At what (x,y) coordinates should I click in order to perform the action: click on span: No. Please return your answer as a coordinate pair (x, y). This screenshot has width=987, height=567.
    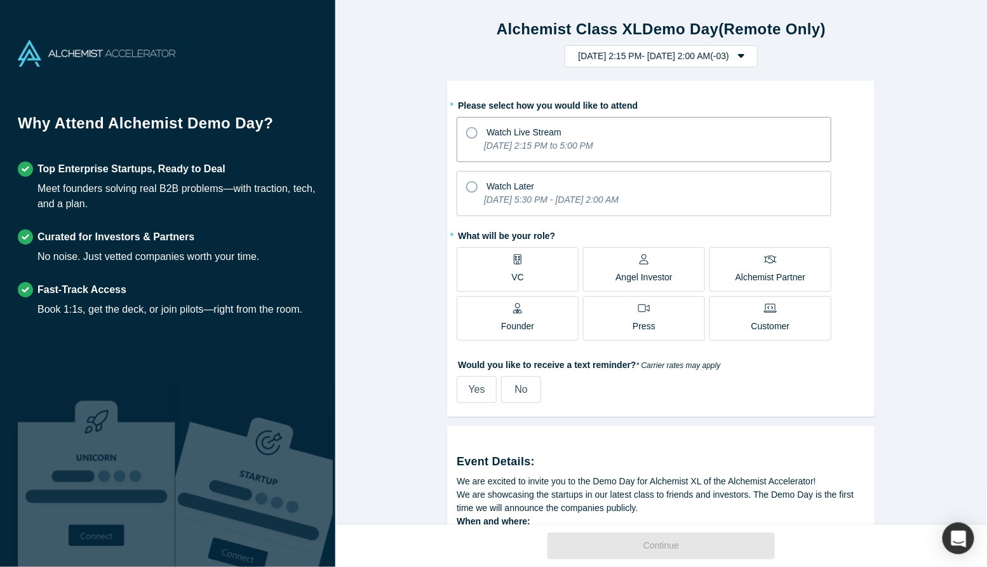
    Looking at the image, I should click on (521, 389).